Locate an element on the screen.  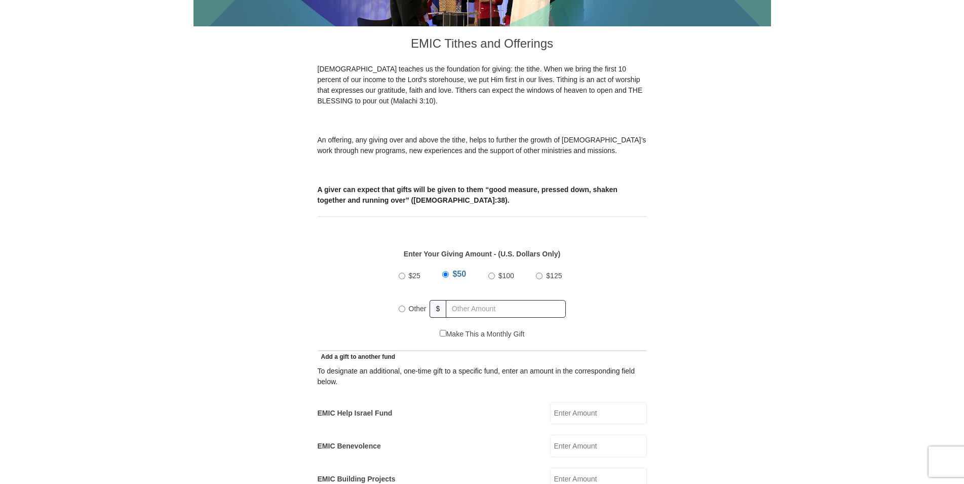
span: $125 is located at coordinates (554, 276).